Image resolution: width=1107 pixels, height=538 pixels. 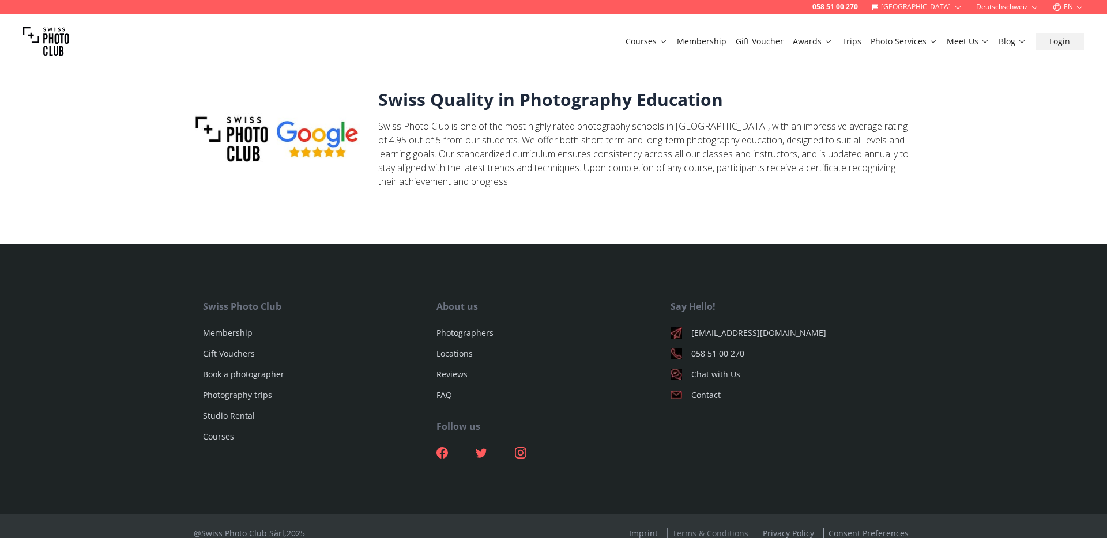 I want to click on a: Gift Vouchers, so click(x=229, y=353).